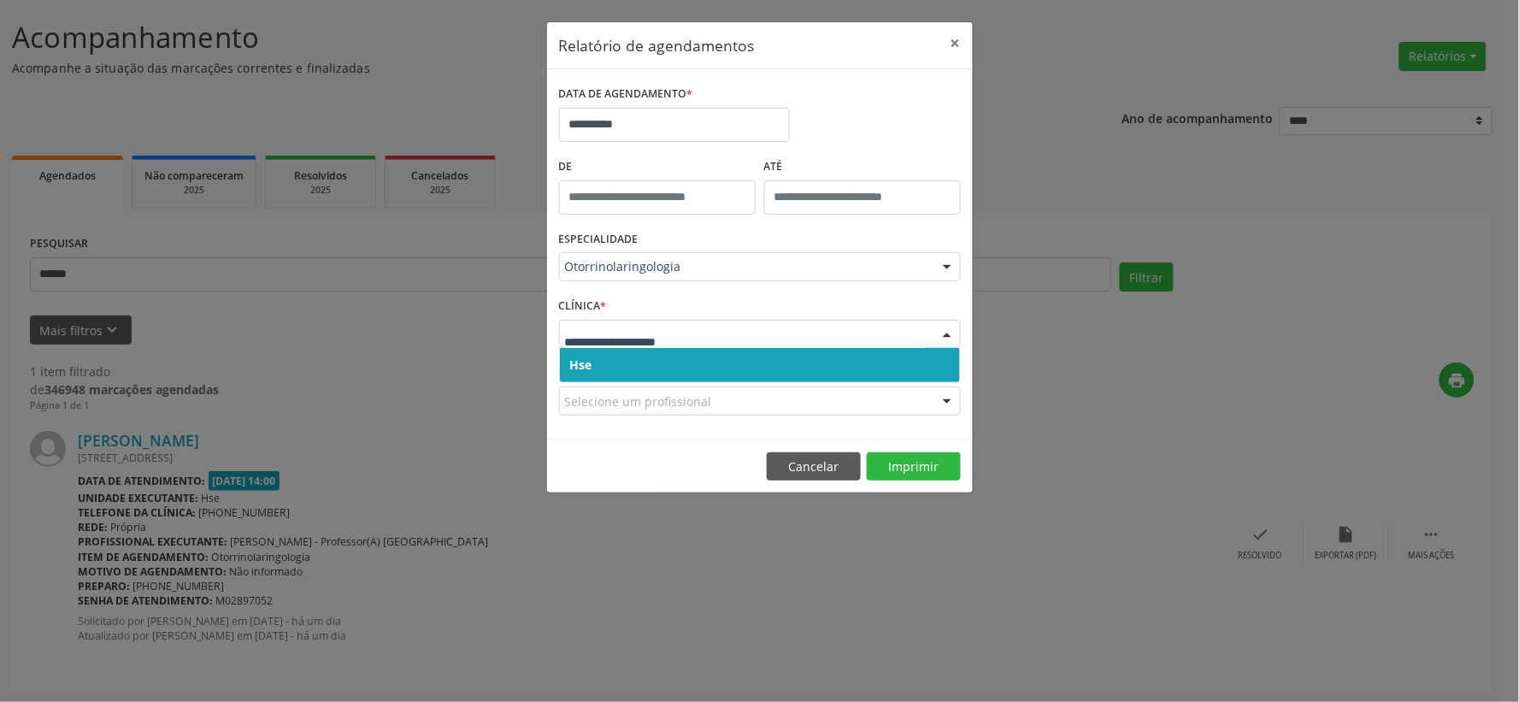  I want to click on label: ATÉ, so click(863, 167).